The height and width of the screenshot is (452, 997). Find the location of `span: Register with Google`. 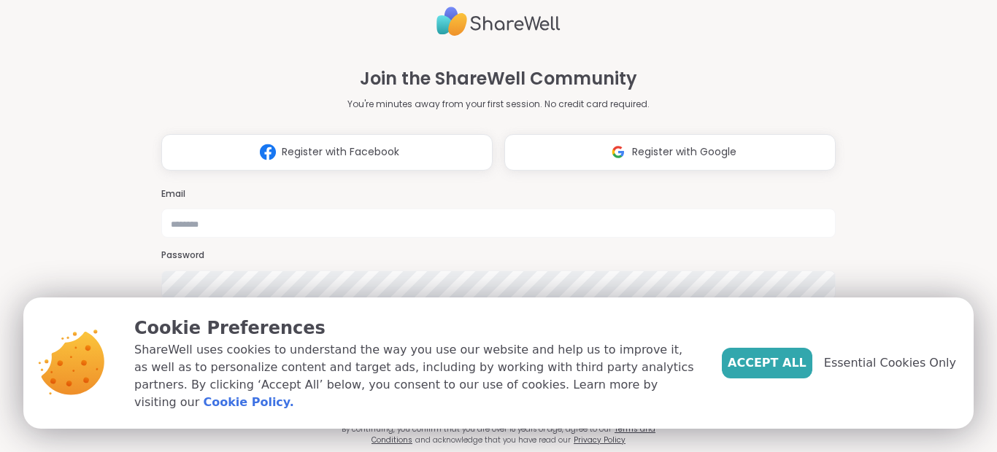

span: Register with Google is located at coordinates (684, 152).